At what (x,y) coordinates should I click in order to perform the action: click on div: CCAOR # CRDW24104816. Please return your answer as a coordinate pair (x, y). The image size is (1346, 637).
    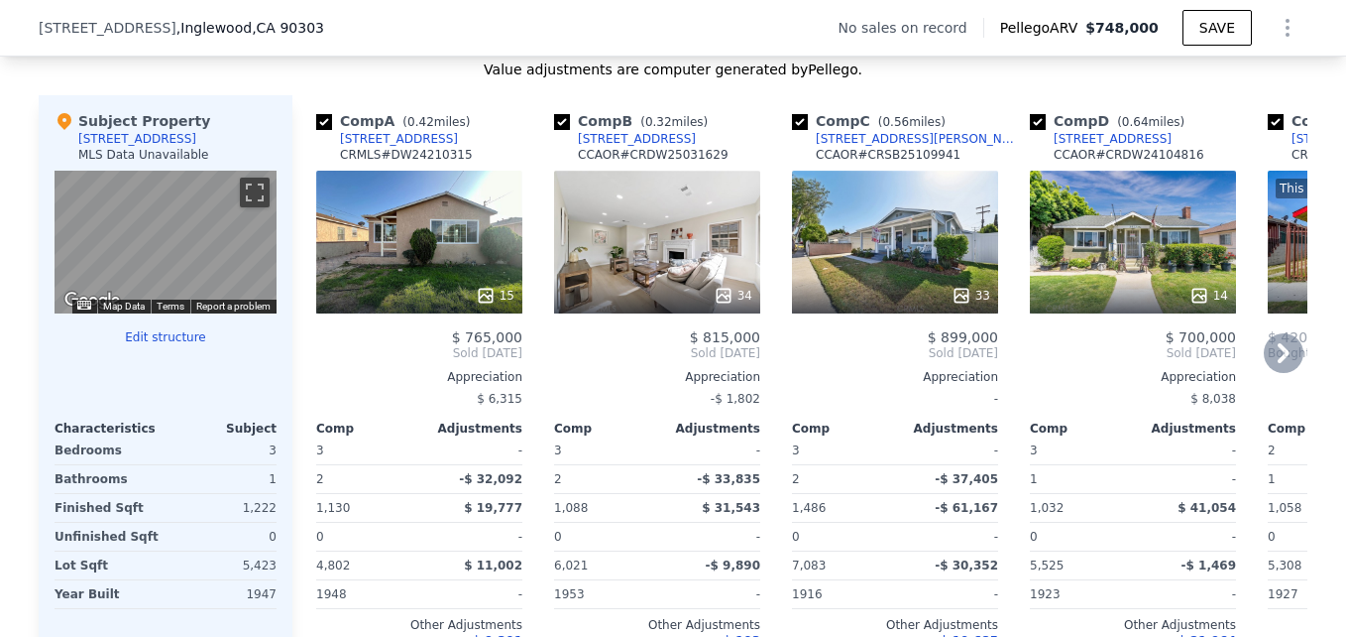
    Looking at the image, I should click on (1129, 155).